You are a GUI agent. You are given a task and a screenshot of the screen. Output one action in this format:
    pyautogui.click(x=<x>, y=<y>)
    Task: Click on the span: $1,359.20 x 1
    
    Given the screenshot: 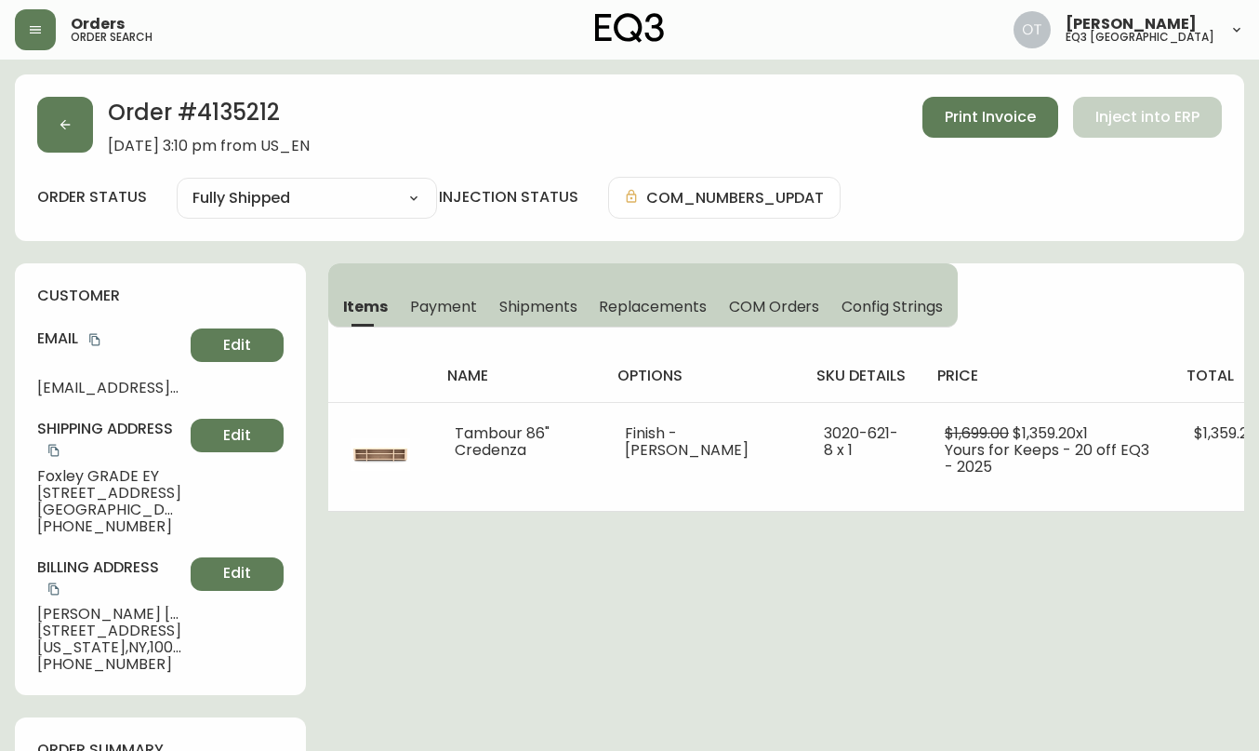 What is the action you would take?
    pyautogui.click(x=1050, y=433)
    